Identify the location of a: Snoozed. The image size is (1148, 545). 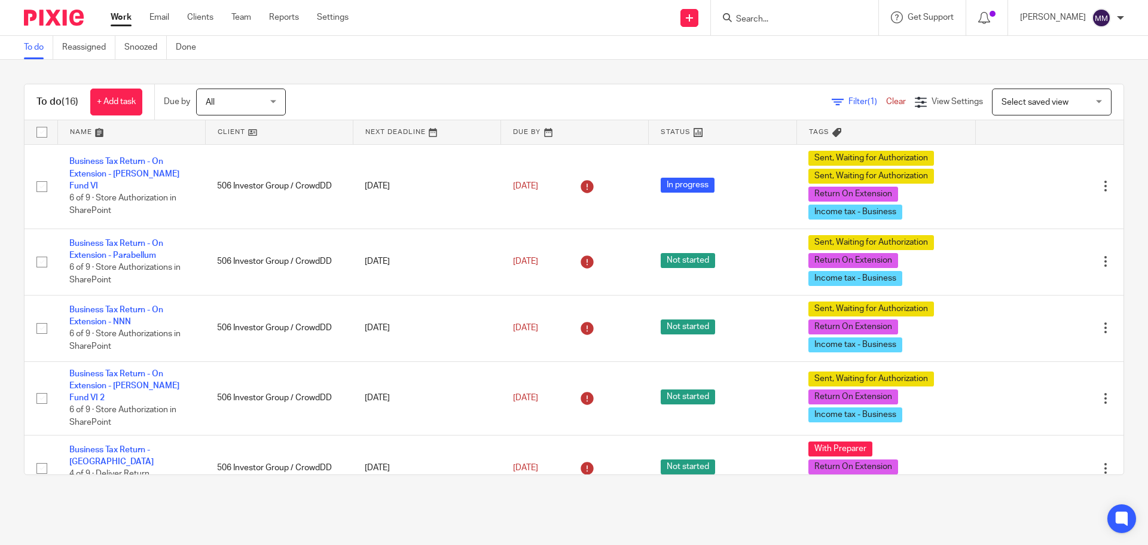
(145, 47).